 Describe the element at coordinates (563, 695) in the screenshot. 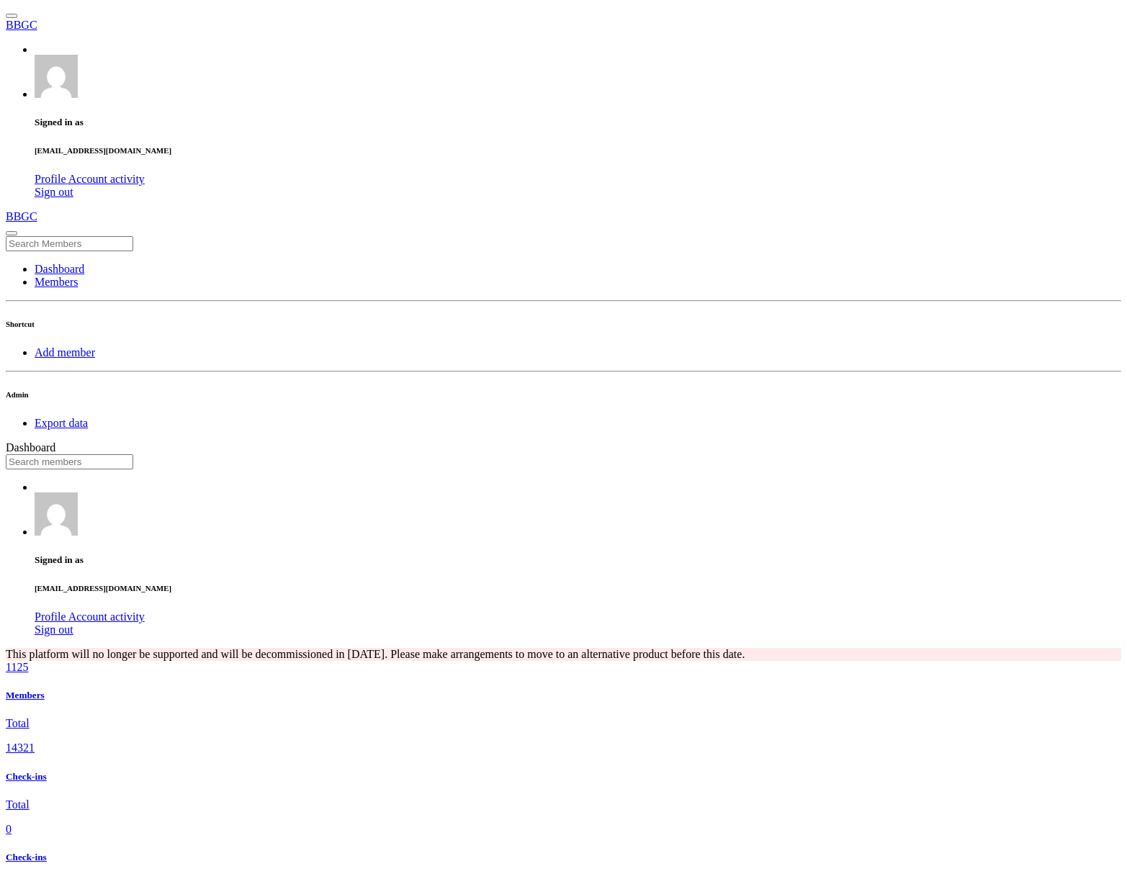

I see `a: 1125 Members Total` at that location.